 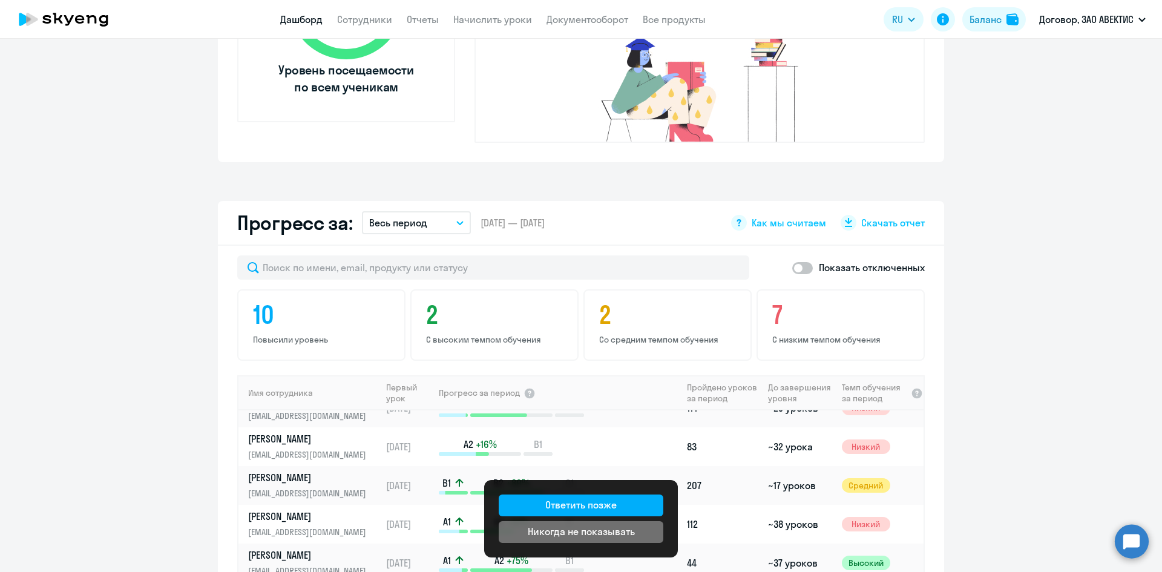 I want to click on span: Высокий, so click(x=866, y=563).